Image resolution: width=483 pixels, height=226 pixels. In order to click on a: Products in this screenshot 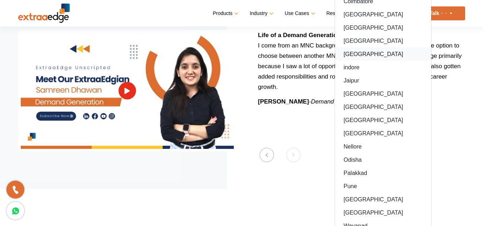, I will do `click(225, 13)`.